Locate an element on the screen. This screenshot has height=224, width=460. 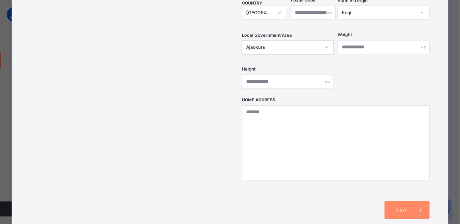
div: Ajaokuta is located at coordinates (283, 47).